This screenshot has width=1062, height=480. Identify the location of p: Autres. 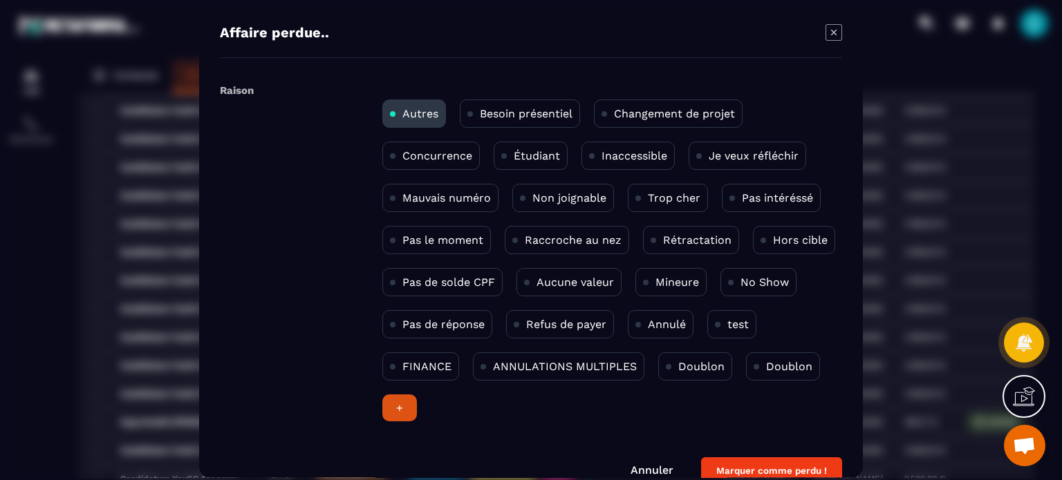
(420, 113).